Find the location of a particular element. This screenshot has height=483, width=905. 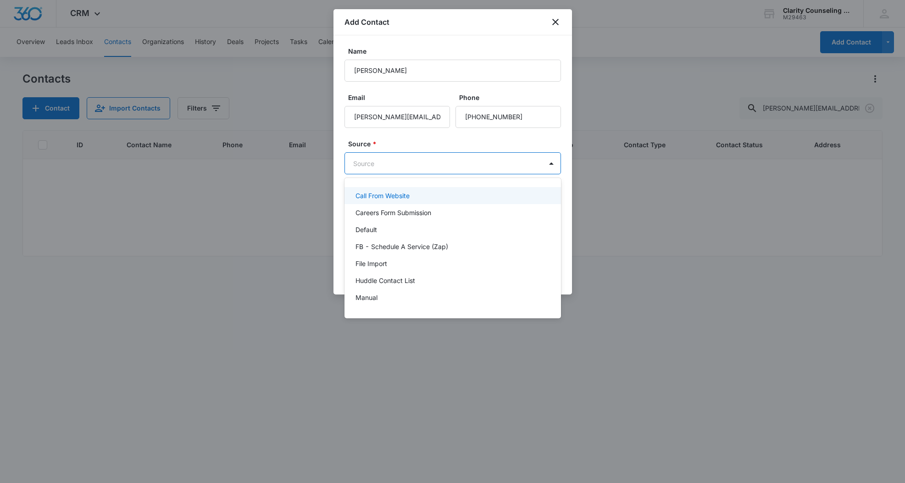

p: Call From Website is located at coordinates (383, 195).